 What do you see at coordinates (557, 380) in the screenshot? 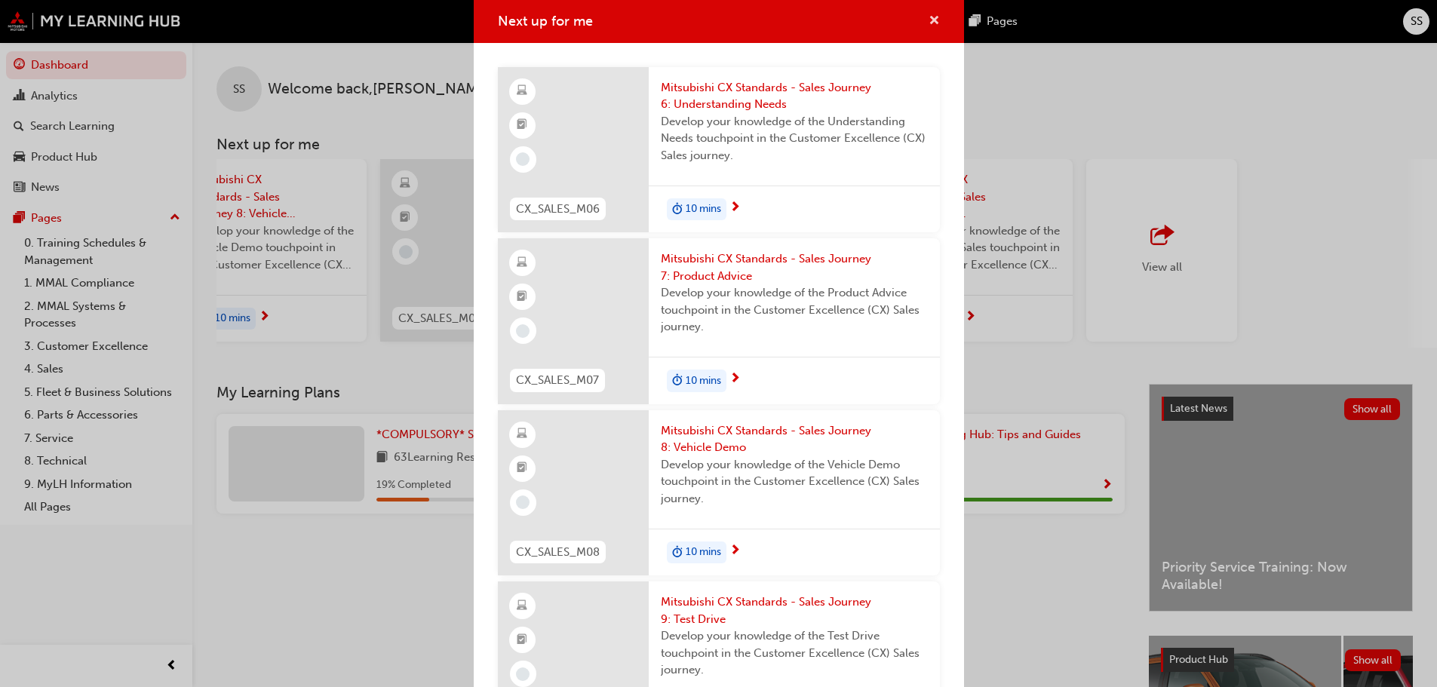
I see `span: CX_SALES_M07` at bounding box center [557, 380].